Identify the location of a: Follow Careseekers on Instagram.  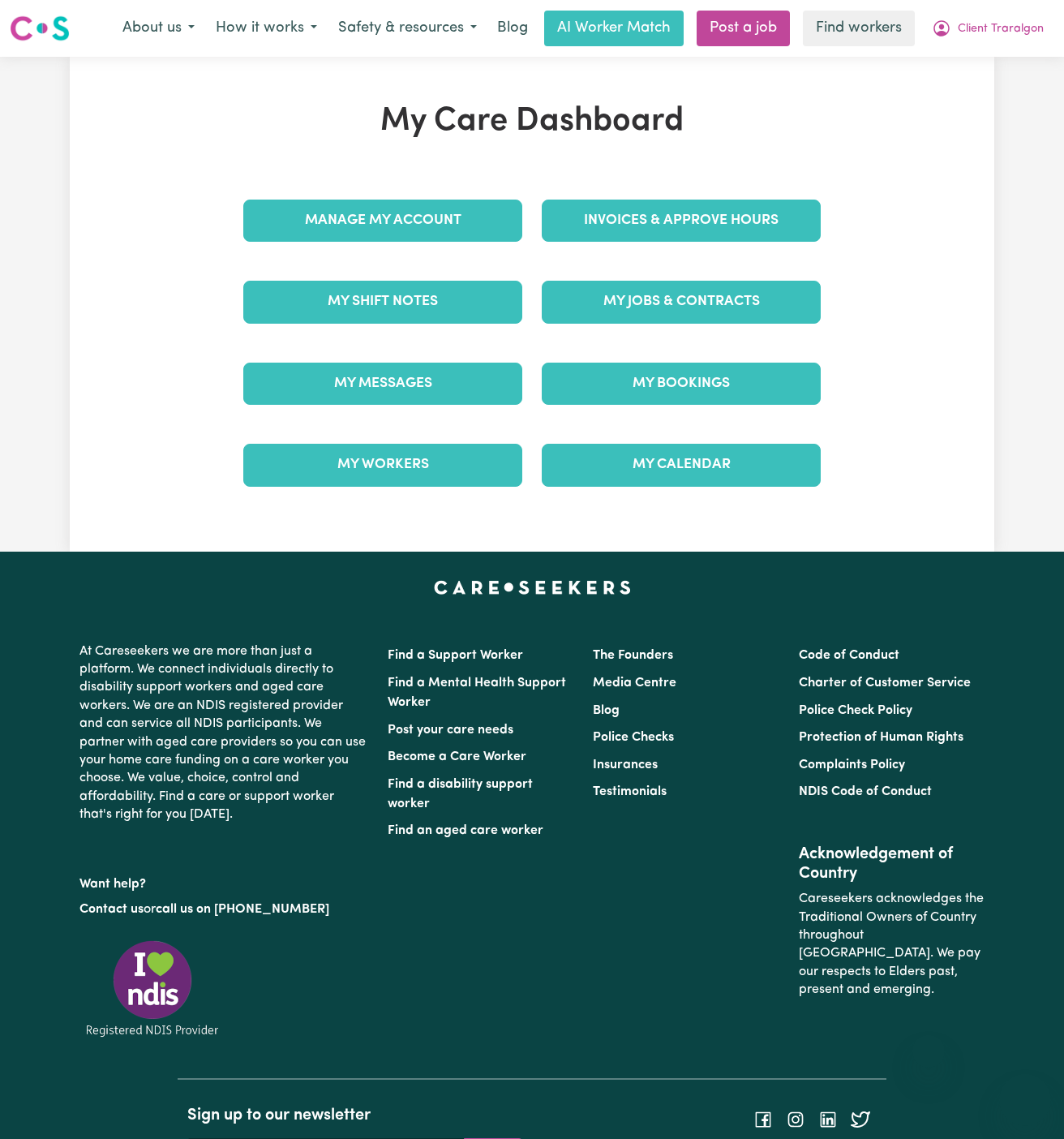
(796, 1120).